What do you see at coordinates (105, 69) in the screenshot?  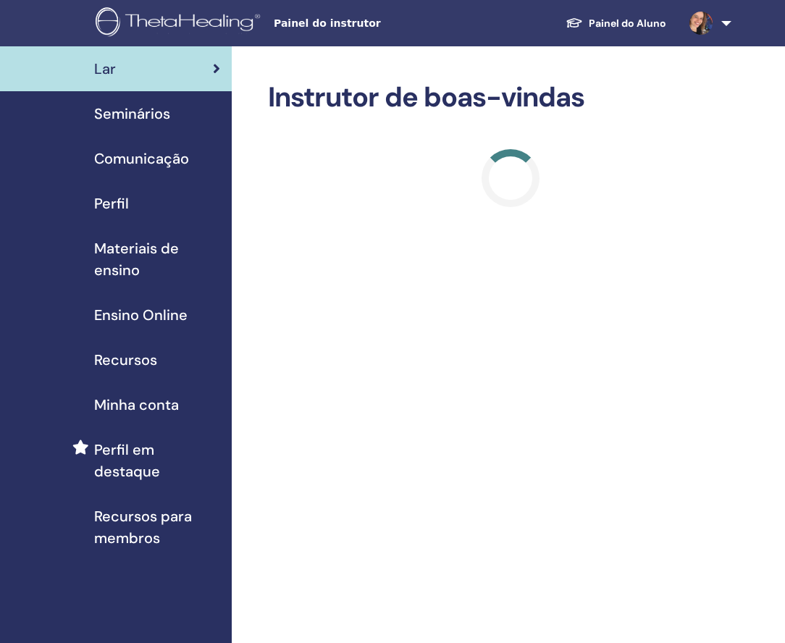 I see `span: Lar` at bounding box center [105, 69].